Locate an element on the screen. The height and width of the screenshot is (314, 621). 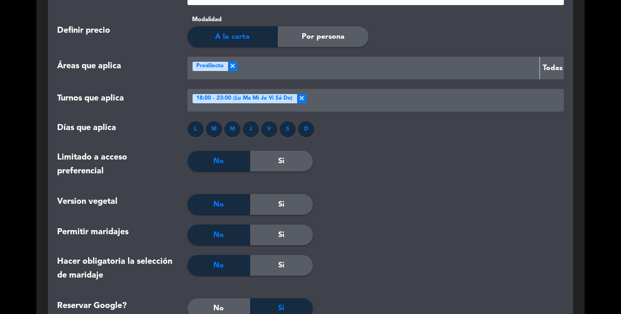
span: Reservar Google? is located at coordinates (92, 305).